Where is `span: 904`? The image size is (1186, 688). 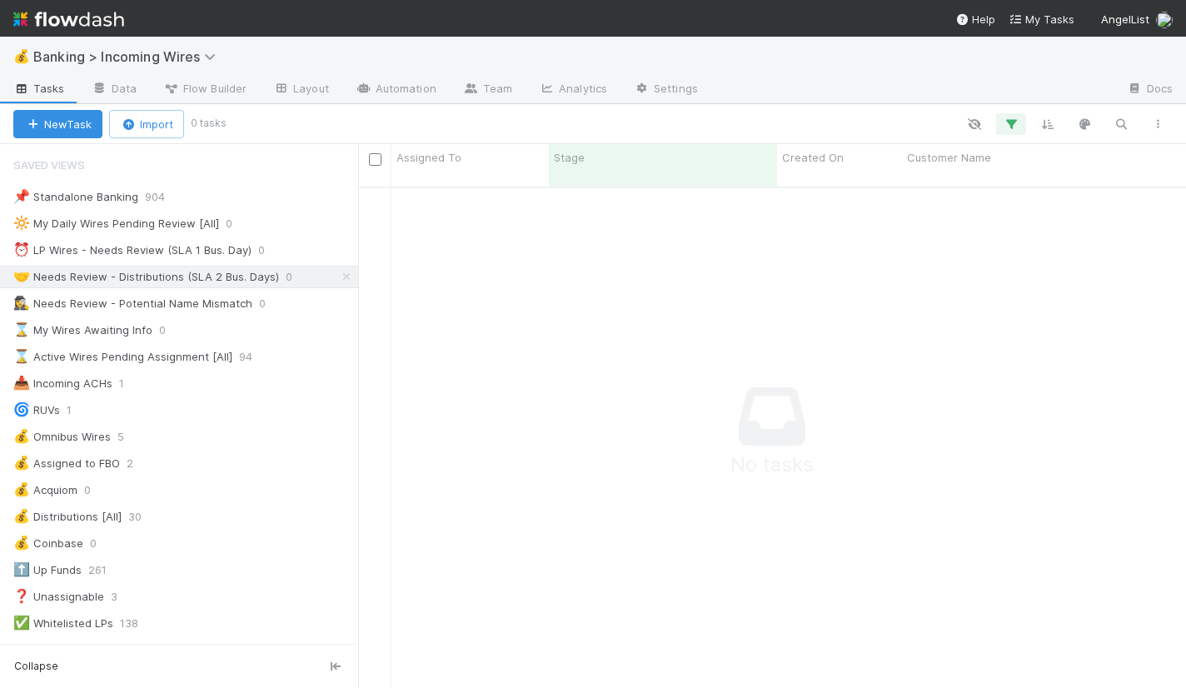 span: 904 is located at coordinates (163, 197).